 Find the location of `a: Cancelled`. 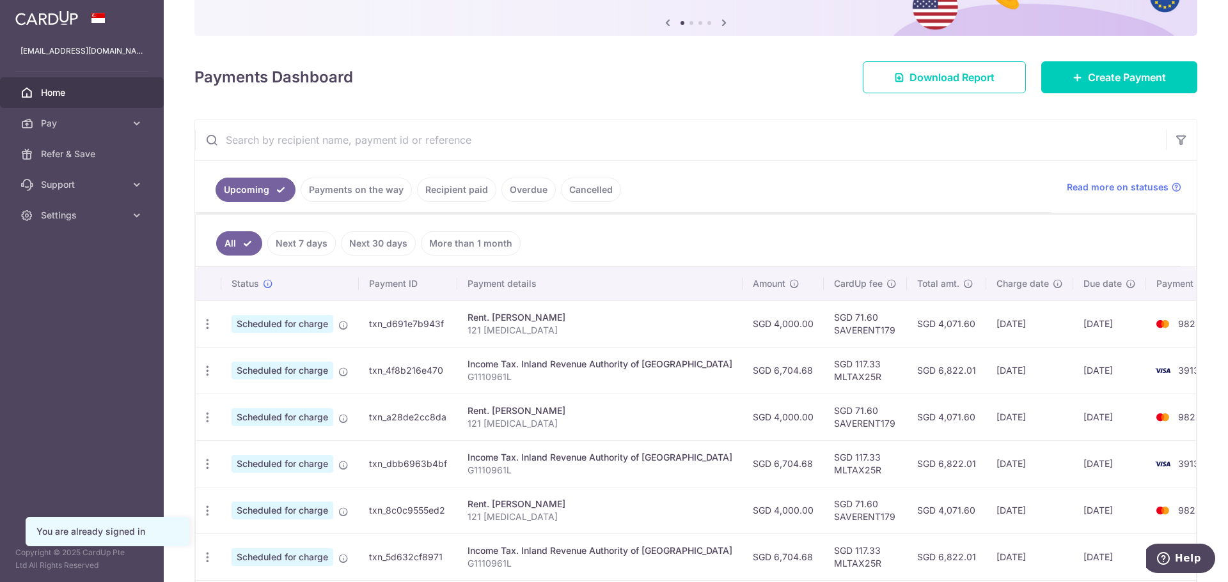

a: Cancelled is located at coordinates (591, 190).